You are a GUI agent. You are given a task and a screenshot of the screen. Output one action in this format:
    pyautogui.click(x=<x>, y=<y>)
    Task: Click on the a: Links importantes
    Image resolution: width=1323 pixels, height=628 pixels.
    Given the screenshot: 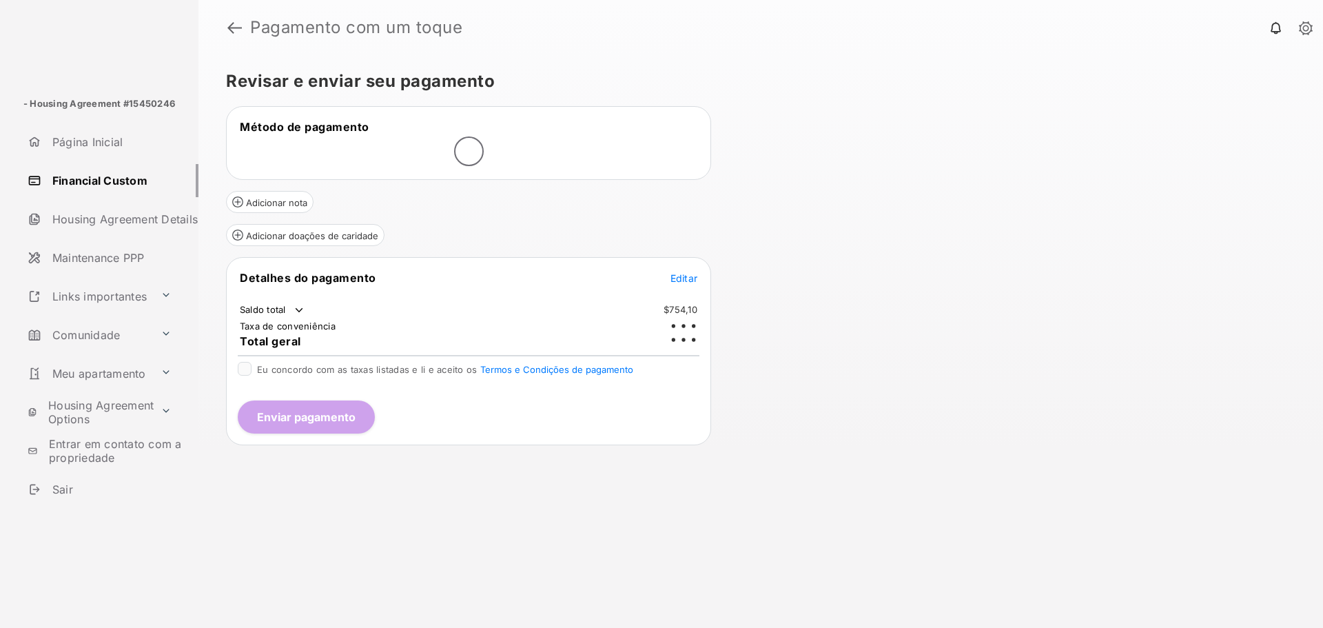 What is the action you would take?
    pyautogui.click(x=88, y=296)
    